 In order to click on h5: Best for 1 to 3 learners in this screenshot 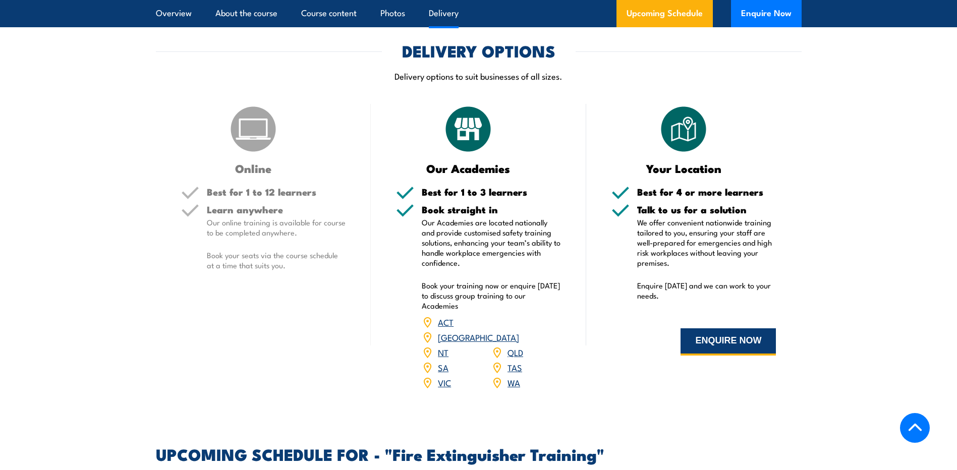, I will do `click(491, 192)`.